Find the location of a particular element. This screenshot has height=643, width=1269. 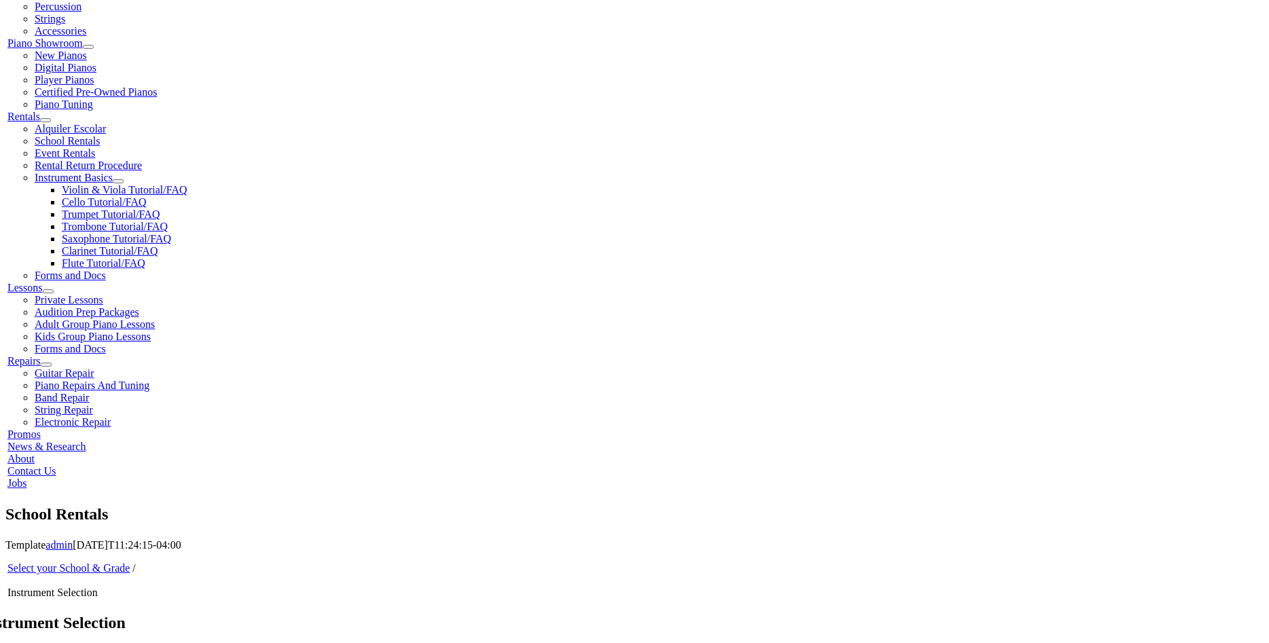

span: Alquiler Escolar is located at coordinates (70, 128).